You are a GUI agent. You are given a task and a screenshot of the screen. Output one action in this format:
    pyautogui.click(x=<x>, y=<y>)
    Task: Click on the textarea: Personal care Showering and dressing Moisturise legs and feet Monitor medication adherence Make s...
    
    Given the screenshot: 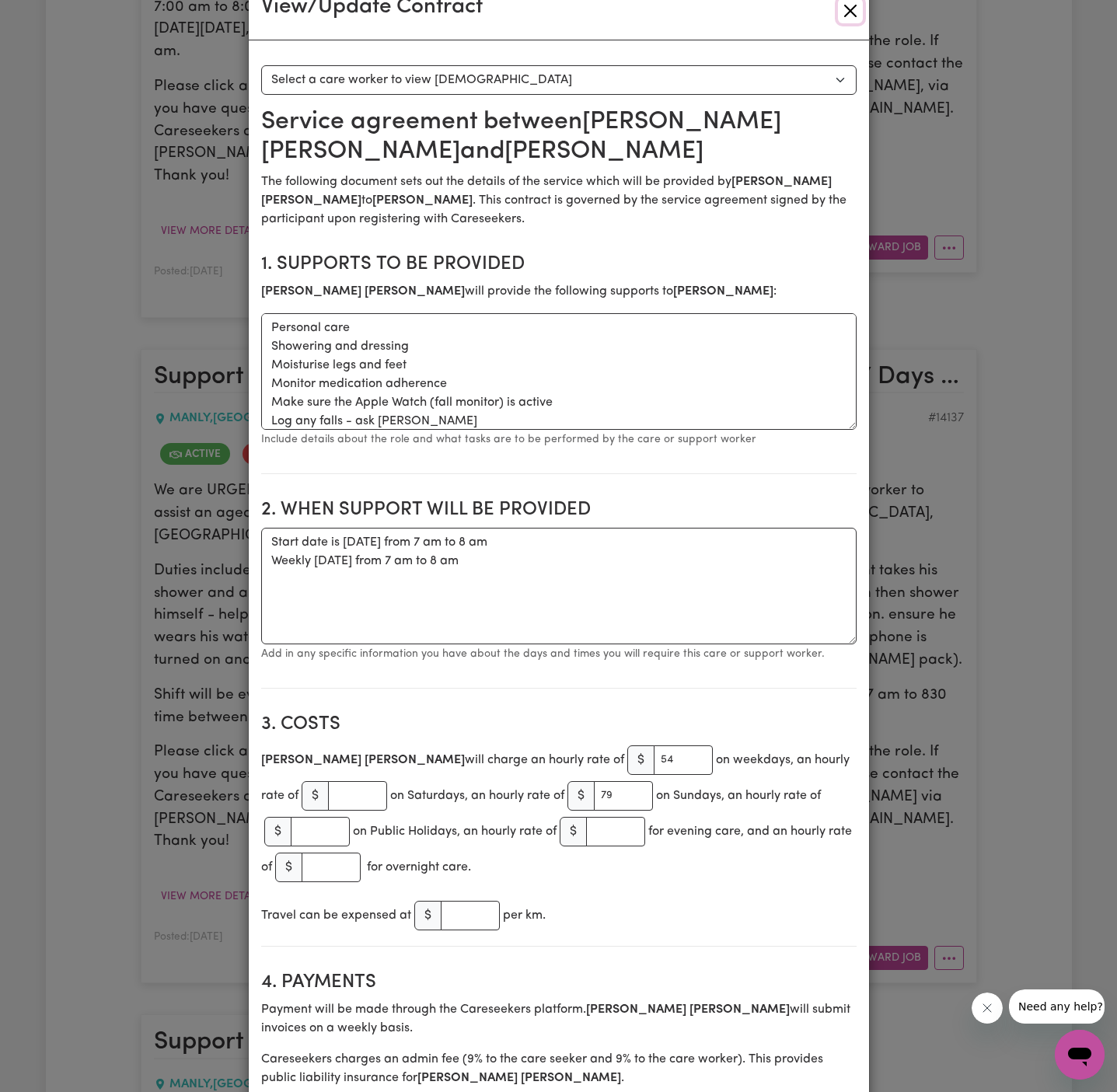 What is the action you would take?
    pyautogui.click(x=558, y=371)
    